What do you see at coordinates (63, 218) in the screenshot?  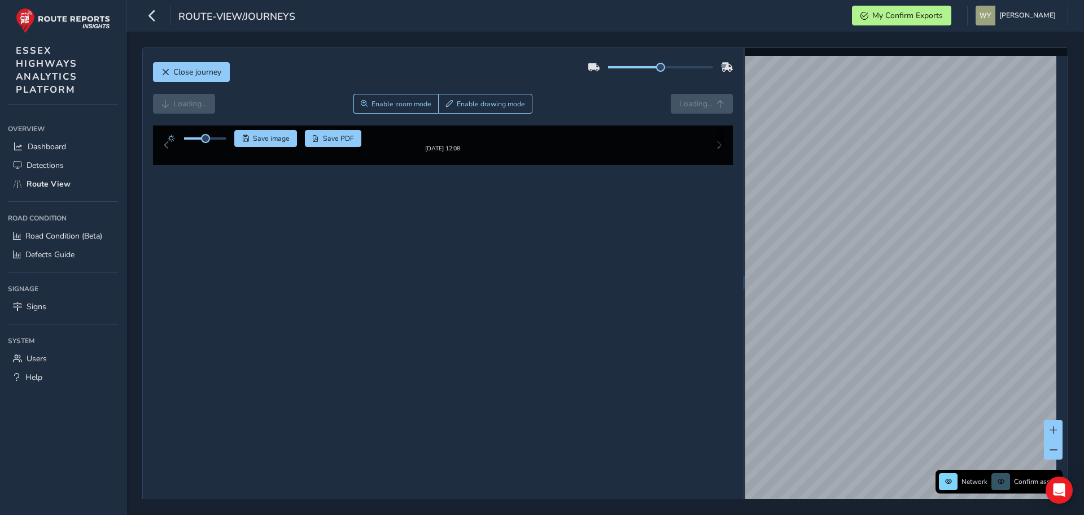 I see `div: Road Condition` at bounding box center [63, 218].